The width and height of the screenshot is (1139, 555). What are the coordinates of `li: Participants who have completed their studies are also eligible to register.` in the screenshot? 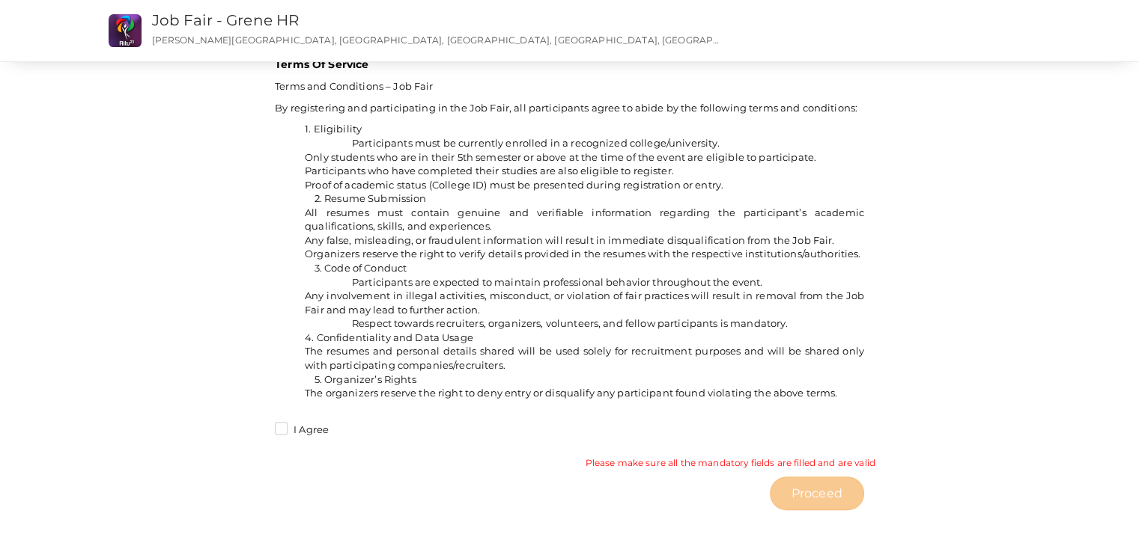 It's located at (584, 171).